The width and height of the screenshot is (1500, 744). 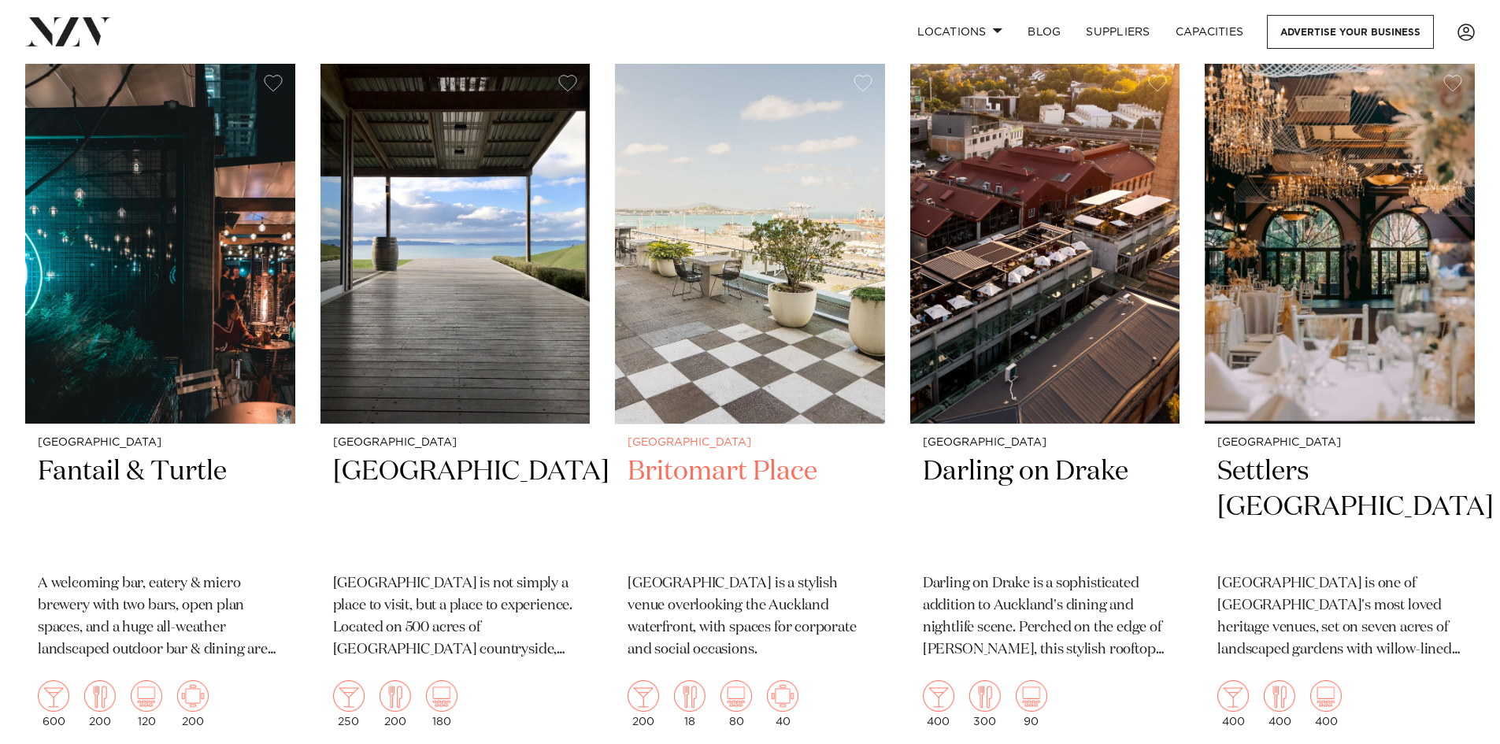 What do you see at coordinates (1045, 617) in the screenshot?
I see `p: Darling on Drake is a sophisticated addition to Auckland's dining and nightlife scene. Perched on...` at bounding box center [1045, 617].